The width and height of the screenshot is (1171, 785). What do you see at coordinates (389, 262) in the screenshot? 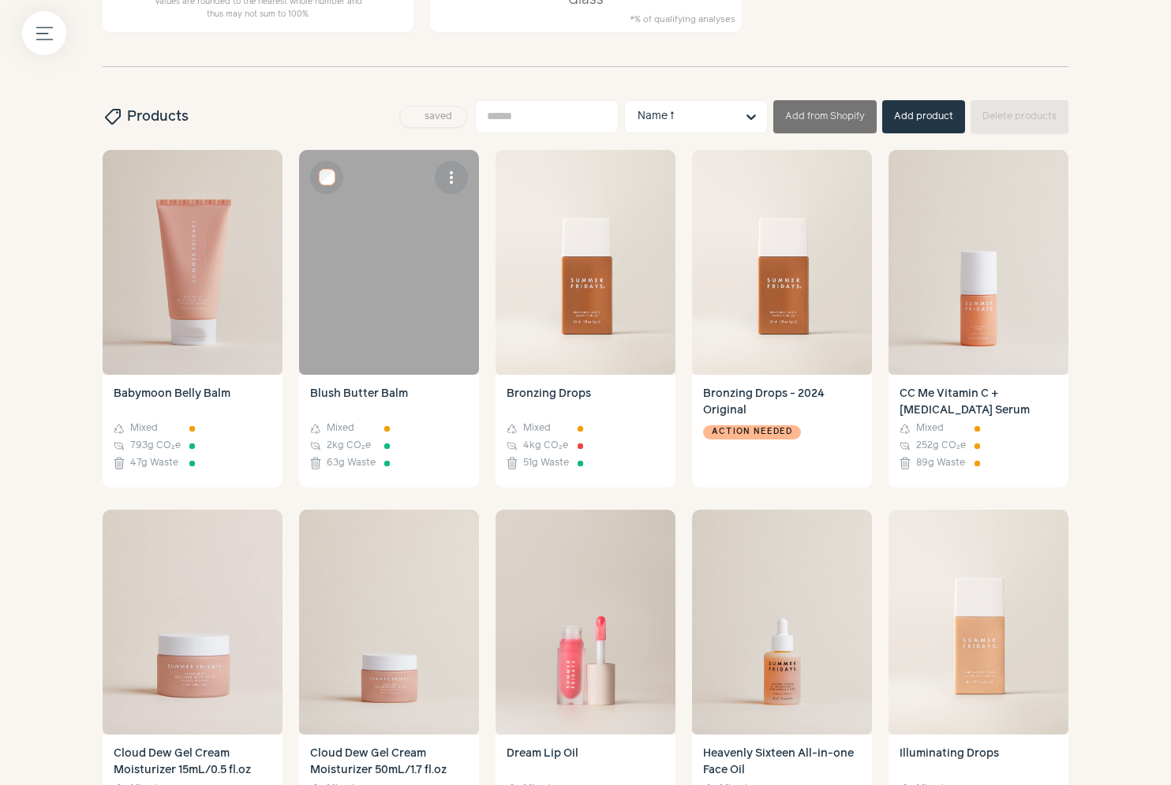
I see `a: Blush Butter Balm` at bounding box center [389, 262].